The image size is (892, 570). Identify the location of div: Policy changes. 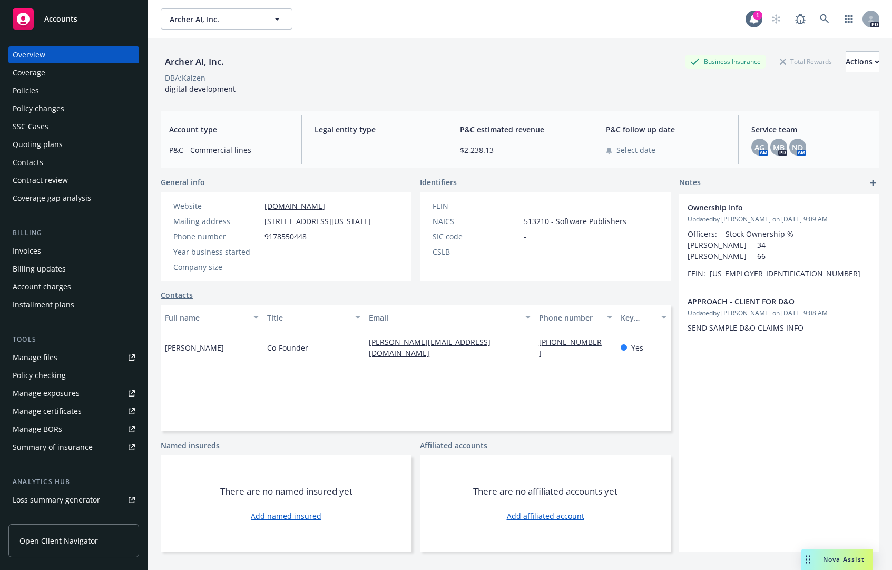
(38, 109).